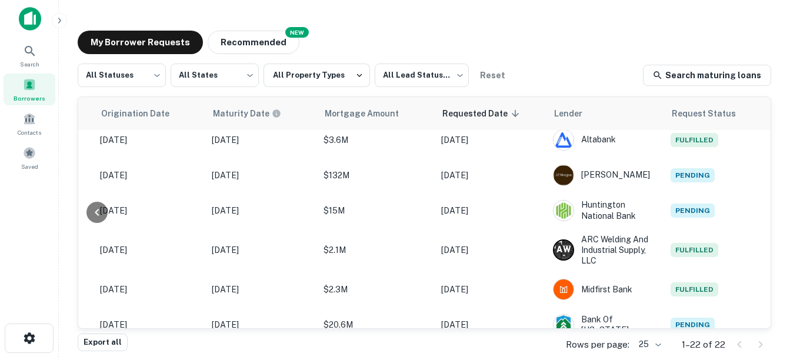 The height and width of the screenshot is (360, 790). Describe the element at coordinates (143, 114) in the screenshot. I see `span: Origination Date` at that location.